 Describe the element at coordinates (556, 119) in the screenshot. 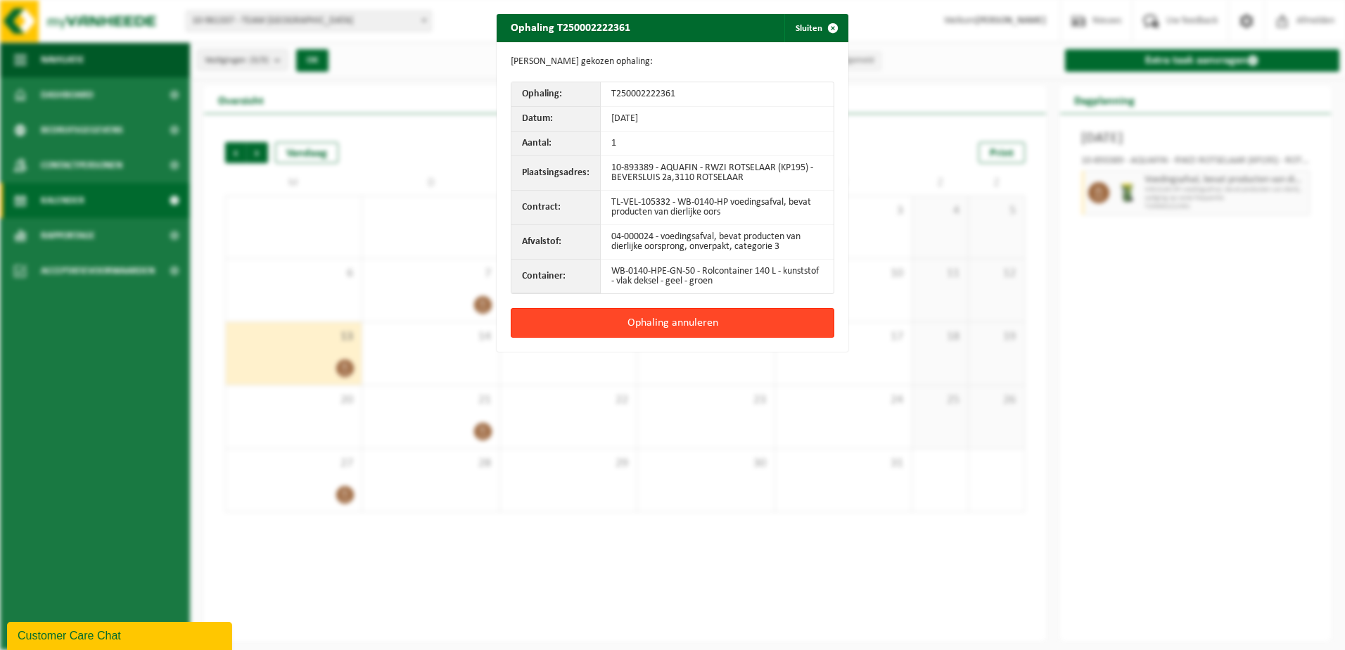

I see `th: Datum:` at that location.